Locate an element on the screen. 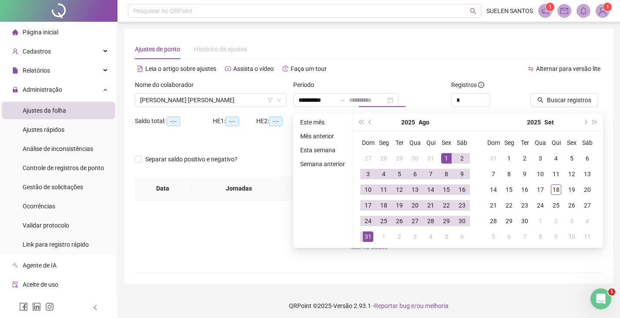  td: 2025-07-31 is located at coordinates (431, 158).